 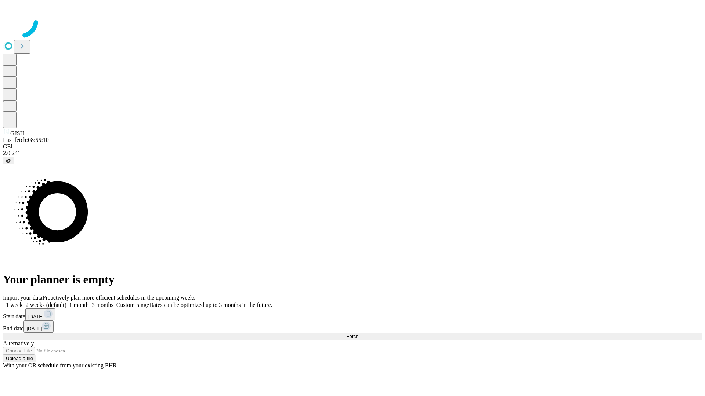 I want to click on span: Alternatively, so click(x=18, y=343).